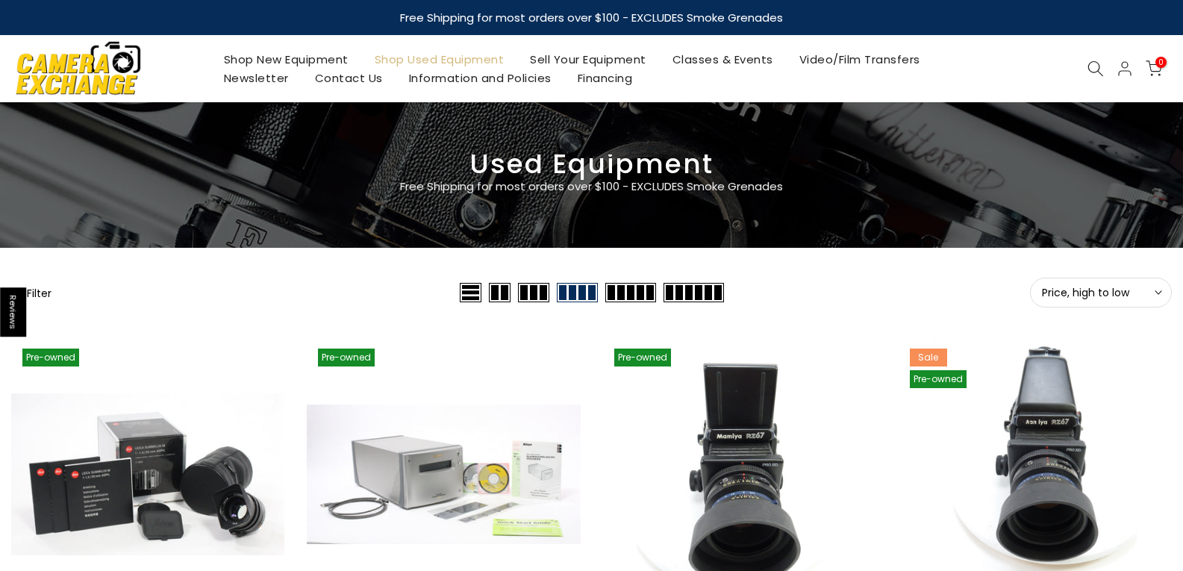  What do you see at coordinates (286, 59) in the screenshot?
I see `a: Shop New Equipment` at bounding box center [286, 59].